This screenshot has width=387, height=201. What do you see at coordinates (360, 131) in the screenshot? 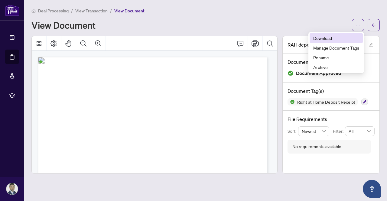
I see `span: All` at bounding box center [360, 131].